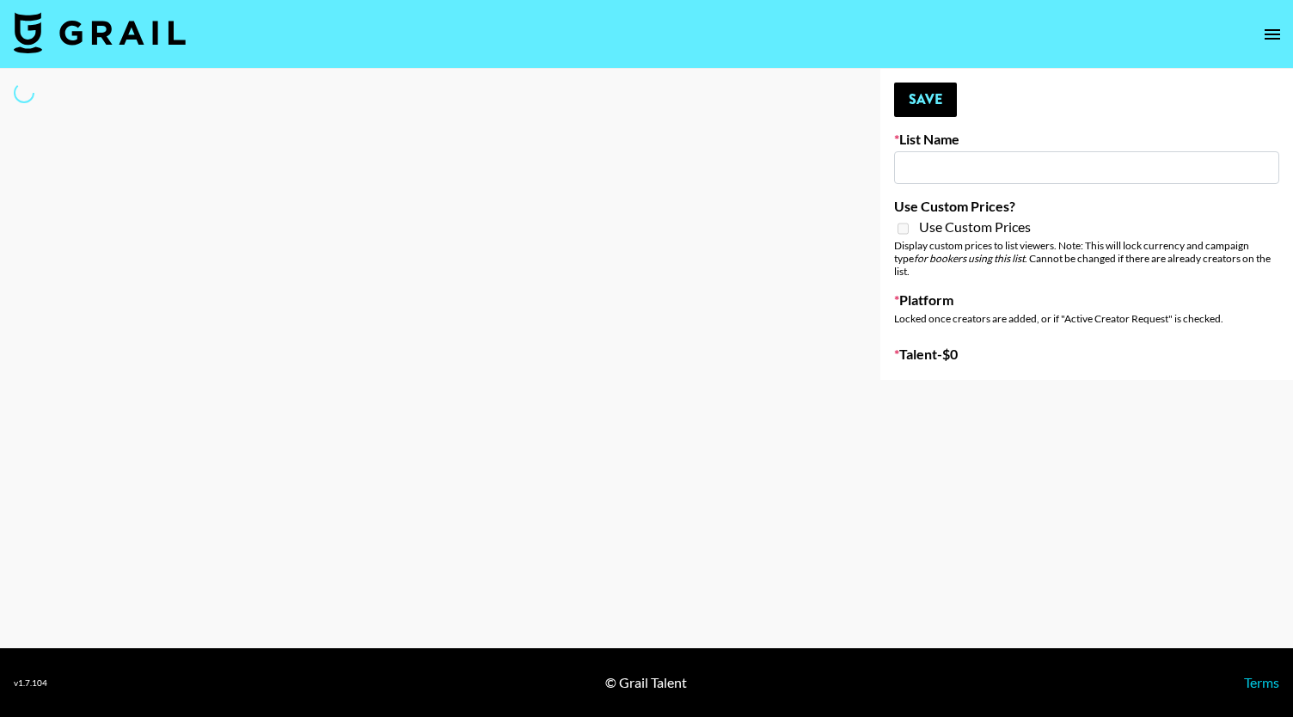  Describe the element at coordinates (975, 227) in the screenshot. I see `span: Use Custom Prices` at that location.